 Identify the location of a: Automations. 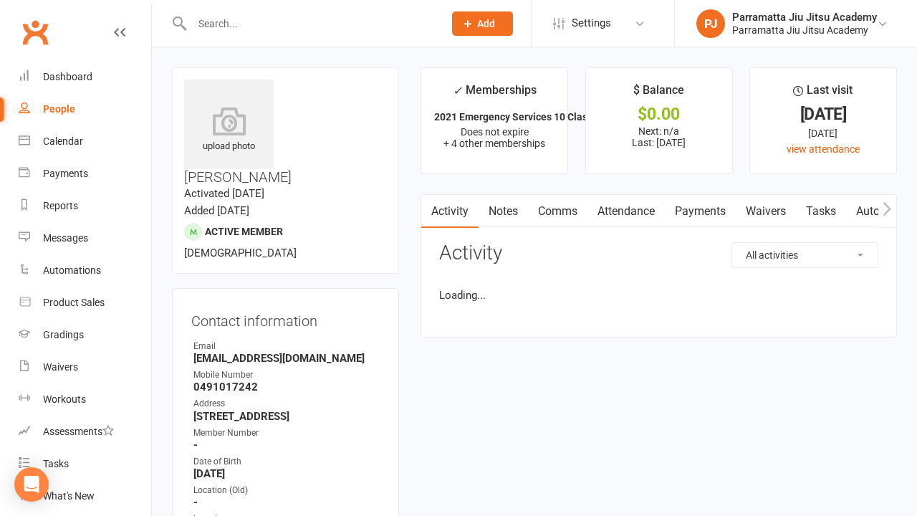
(85, 270).